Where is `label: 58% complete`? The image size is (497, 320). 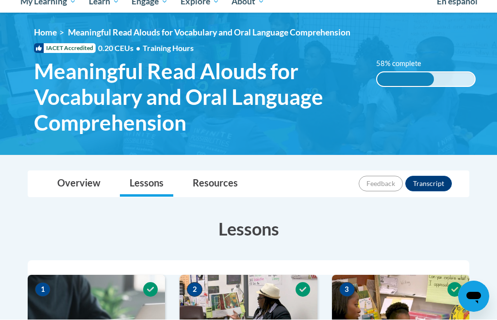 label: 58% complete is located at coordinates (404, 64).